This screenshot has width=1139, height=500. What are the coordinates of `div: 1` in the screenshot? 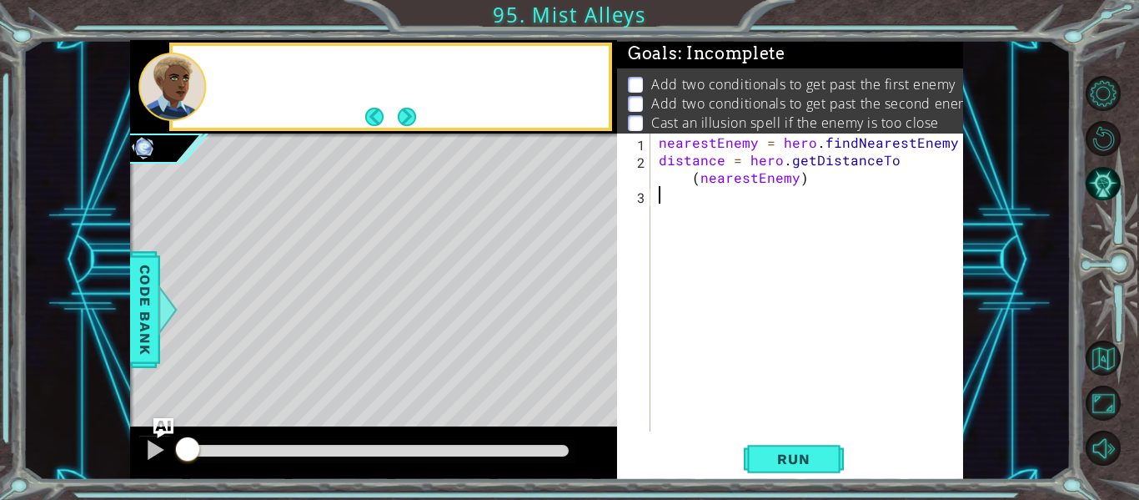 It's located at (636, 144).